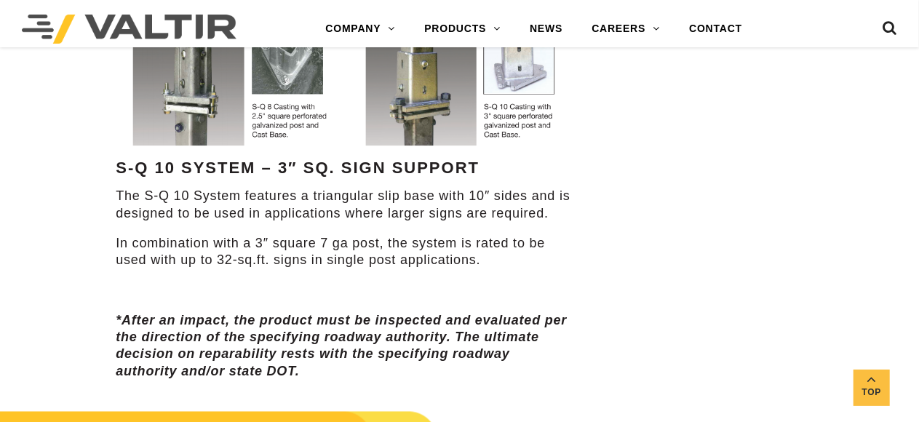  I want to click on a: COMPANY, so click(360, 29).